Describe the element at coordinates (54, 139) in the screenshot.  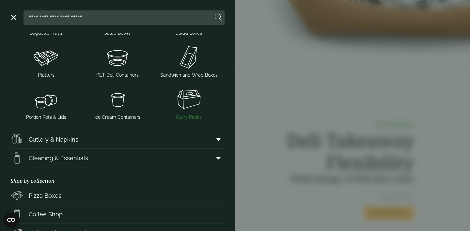
I see `span: Cutlery & Napkins` at that location.